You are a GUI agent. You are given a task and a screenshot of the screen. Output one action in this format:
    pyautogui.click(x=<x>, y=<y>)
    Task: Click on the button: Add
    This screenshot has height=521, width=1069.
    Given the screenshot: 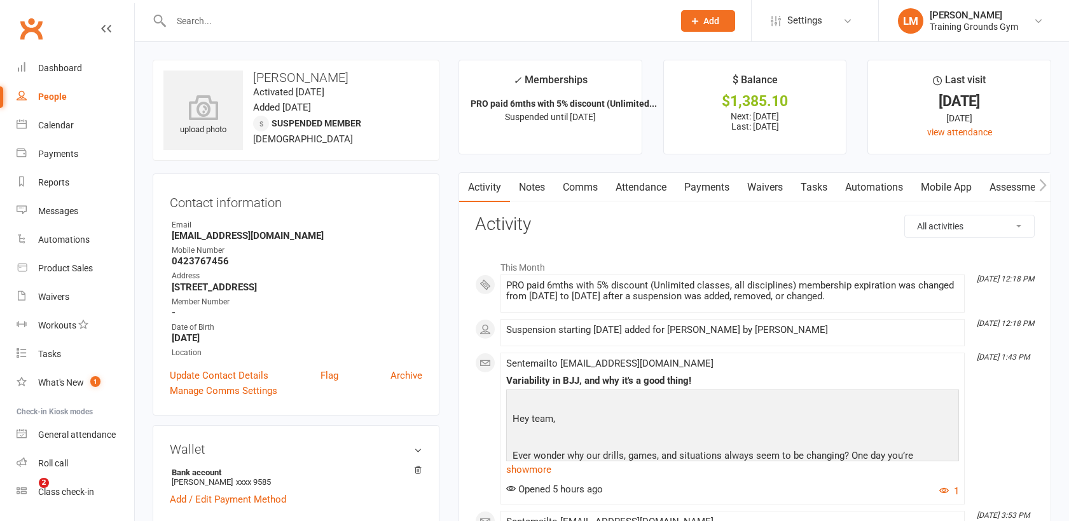 What is the action you would take?
    pyautogui.click(x=708, y=21)
    